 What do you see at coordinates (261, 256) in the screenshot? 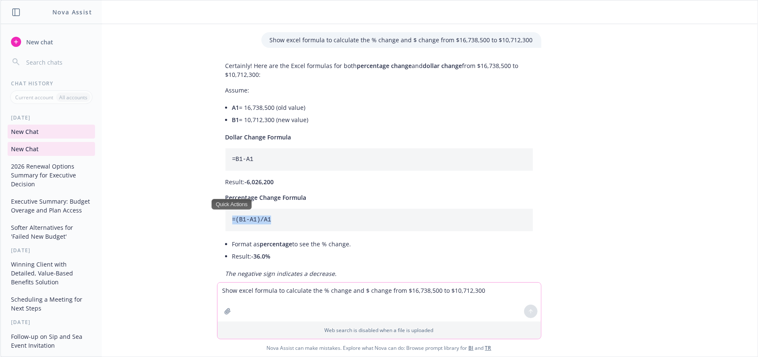
I see `span: -36.0%` at bounding box center [261, 256].